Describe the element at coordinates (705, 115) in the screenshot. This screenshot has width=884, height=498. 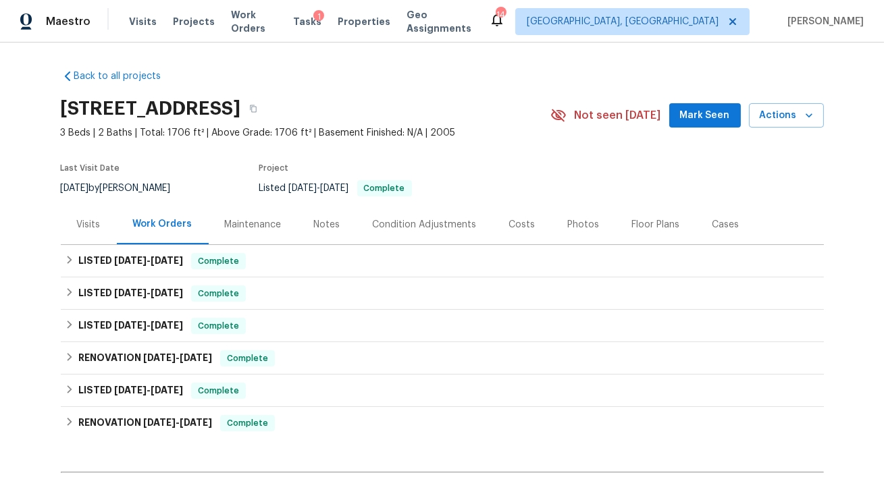
I see `button: Mark Seen` at that location.